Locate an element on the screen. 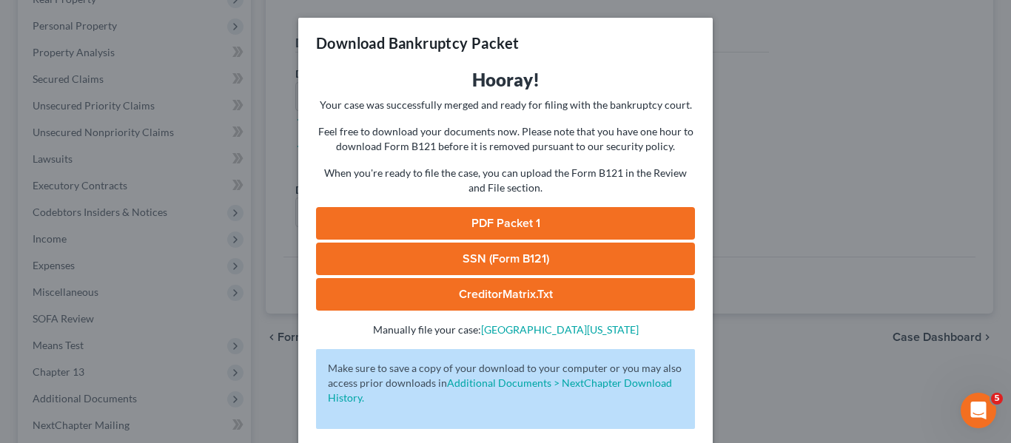 The height and width of the screenshot is (443, 1011). p: When you're ready to file the case, you can upload the Form B121 in the Review and File section. is located at coordinates (505, 181).